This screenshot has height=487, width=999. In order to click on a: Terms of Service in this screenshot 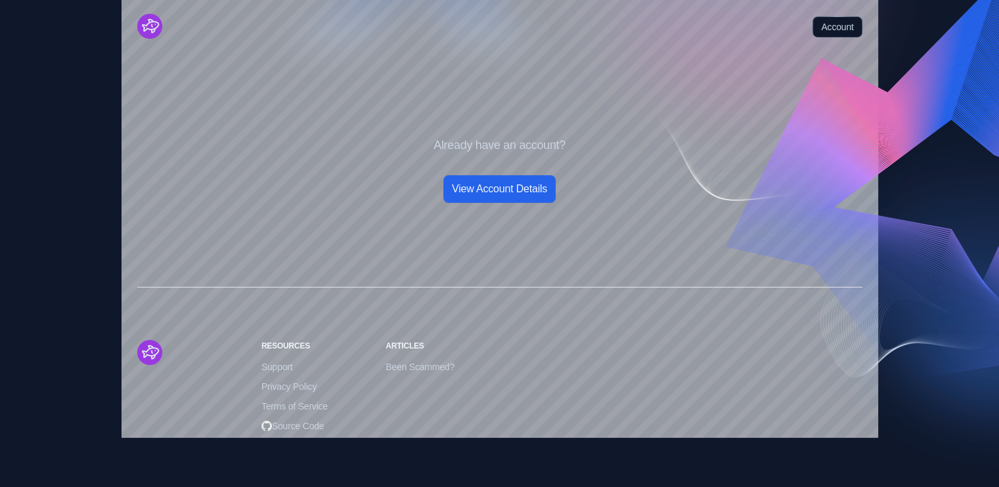, I will do `click(294, 407)`.